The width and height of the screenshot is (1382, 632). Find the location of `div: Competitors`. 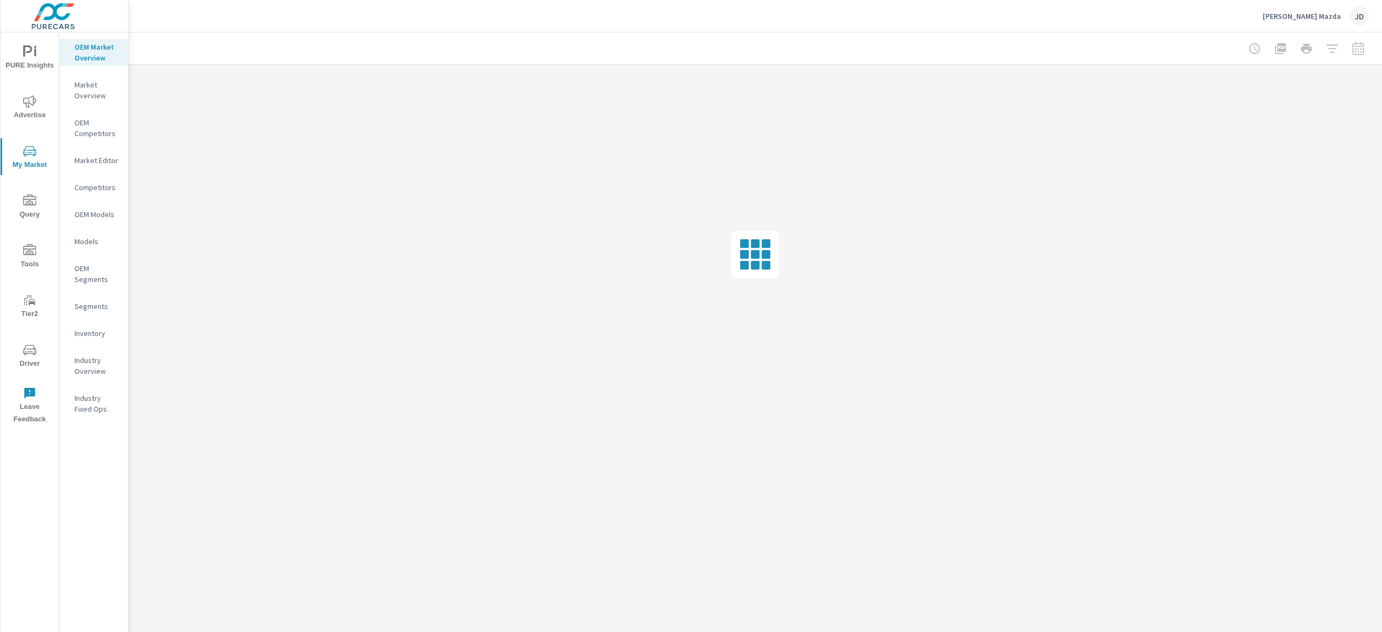

div: Competitors is located at coordinates (93, 187).